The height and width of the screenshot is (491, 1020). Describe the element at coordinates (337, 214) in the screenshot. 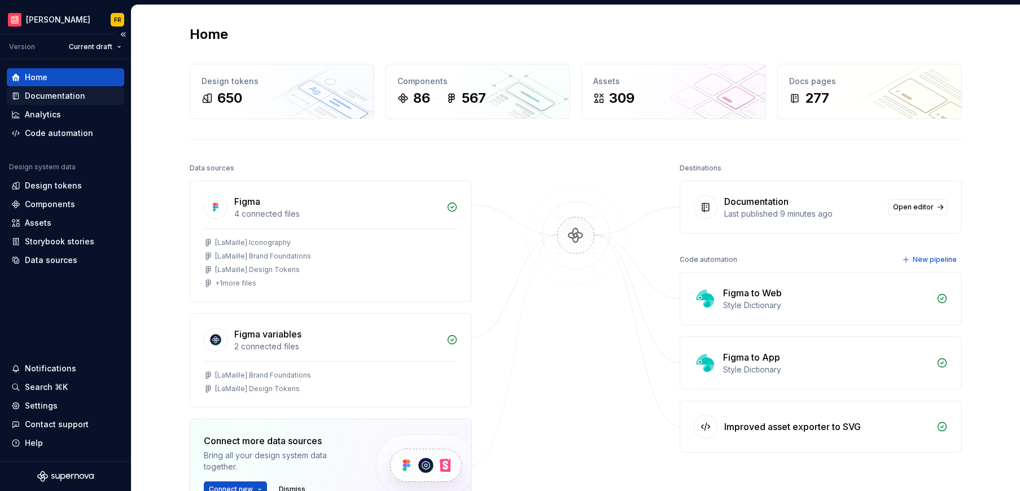

I see `div: 4 connected files` at that location.